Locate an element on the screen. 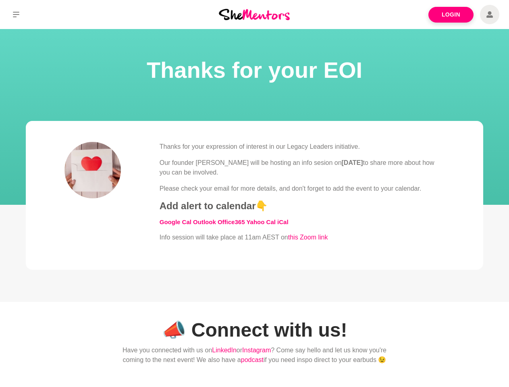 The image size is (509, 387). a: LinkedIn is located at coordinates (224, 350).